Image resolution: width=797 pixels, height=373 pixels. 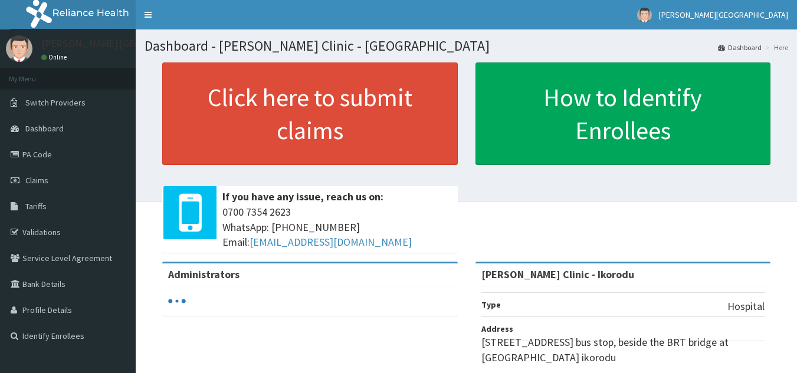 I want to click on span: Dashboard, so click(x=44, y=129).